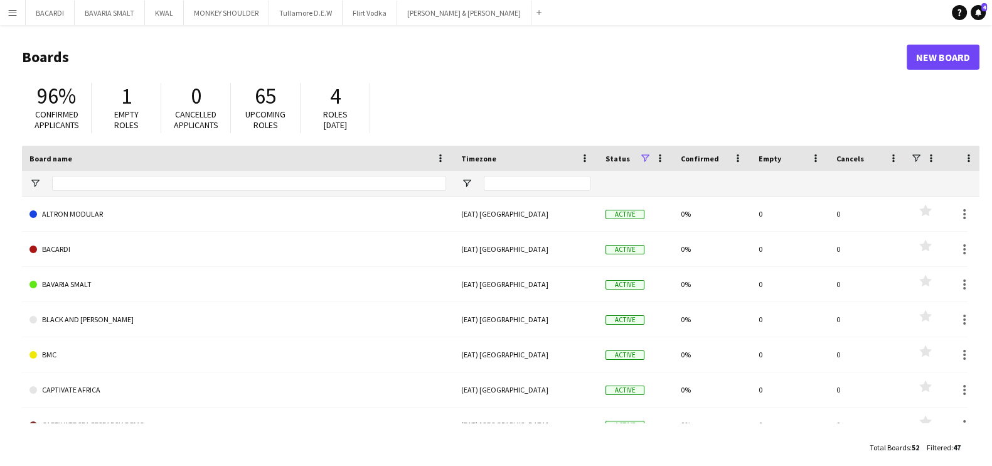 This screenshot has width=992, height=466. What do you see at coordinates (957, 447) in the screenshot?
I see `span: 47` at bounding box center [957, 447].